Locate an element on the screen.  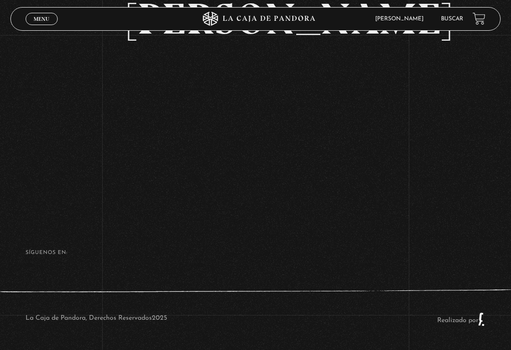
h4: SÍguenos en: is located at coordinates (256, 253).